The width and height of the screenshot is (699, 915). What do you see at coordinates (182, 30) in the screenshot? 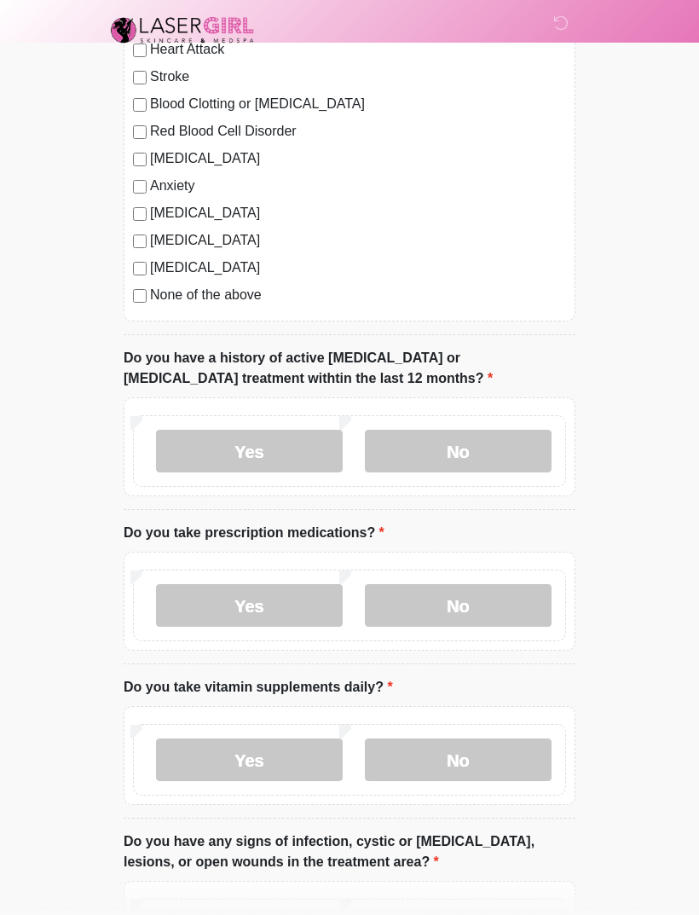
I see `img: Laser Girl Med Spa LLC Logo` at bounding box center [182, 30].